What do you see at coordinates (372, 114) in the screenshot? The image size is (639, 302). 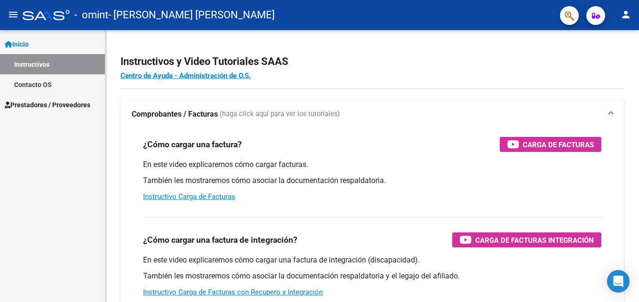 I see `mat-expansion-panel-header: Comprobantes / Facturas (haga click aquí para ver los tutoriales)` at bounding box center [372, 114].